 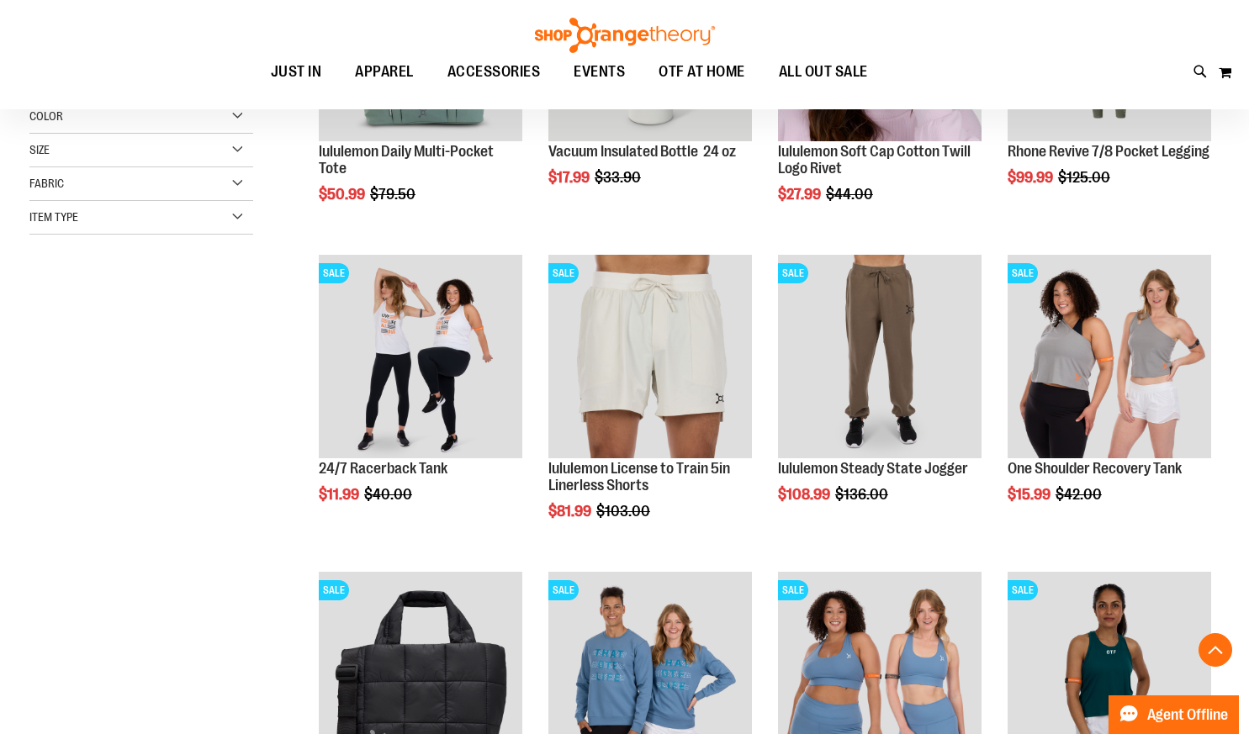 I want to click on span: $40.00, so click(x=389, y=495).